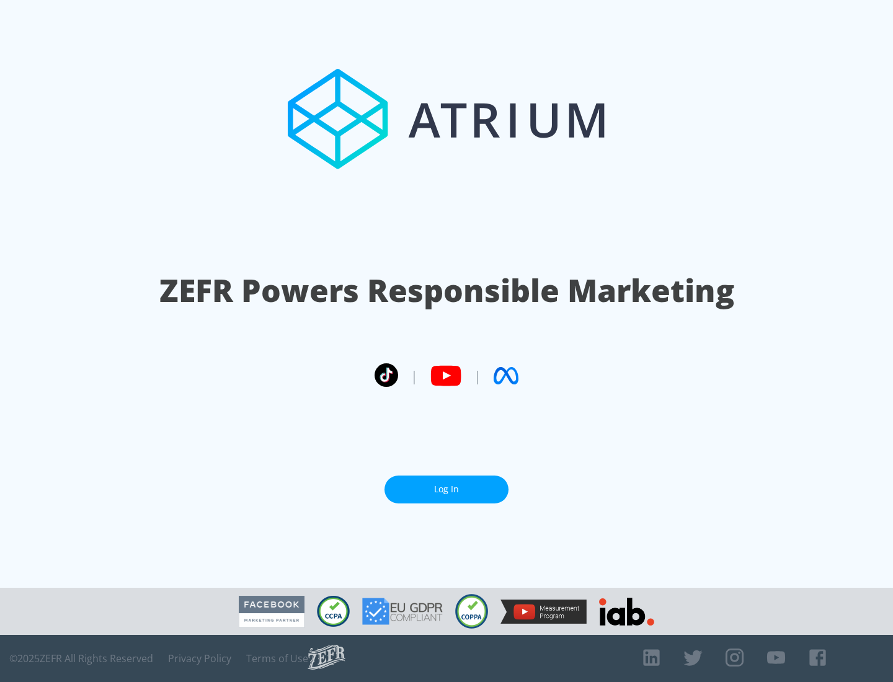 This screenshot has width=893, height=682. I want to click on img: IAB, so click(626, 611).